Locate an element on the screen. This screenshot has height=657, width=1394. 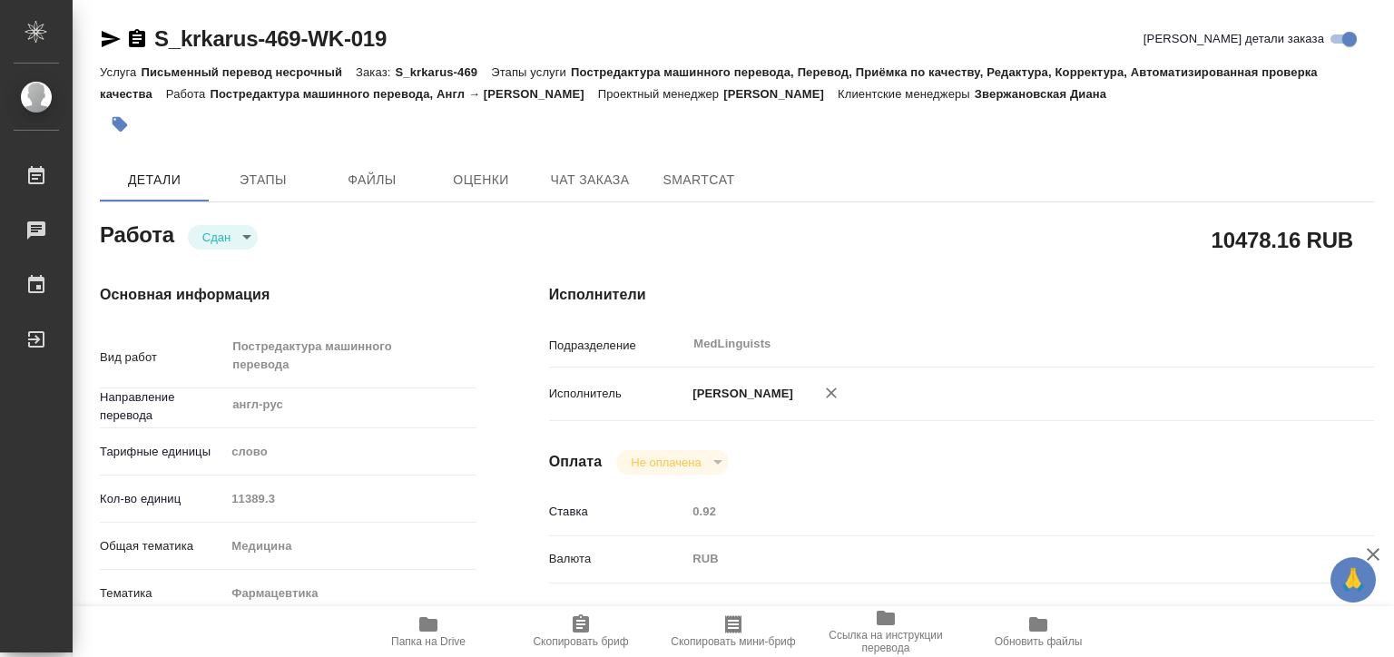
button: Сдан is located at coordinates (216, 237).